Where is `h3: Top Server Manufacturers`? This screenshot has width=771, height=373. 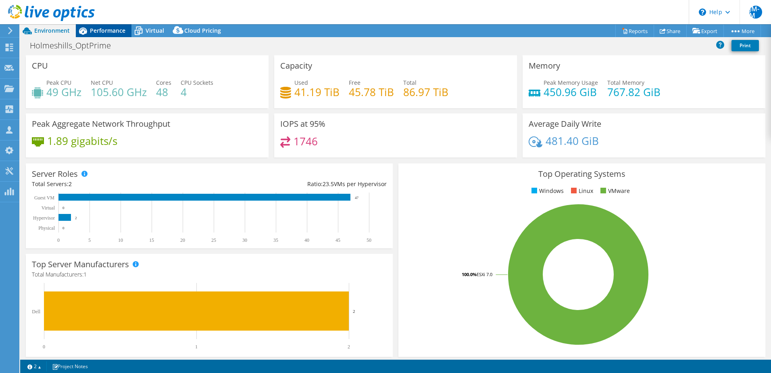
h3: Top Server Manufacturers is located at coordinates (80, 264).